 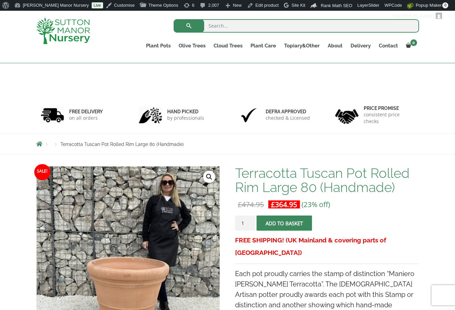 I want to click on button: Add to basket, so click(x=284, y=223).